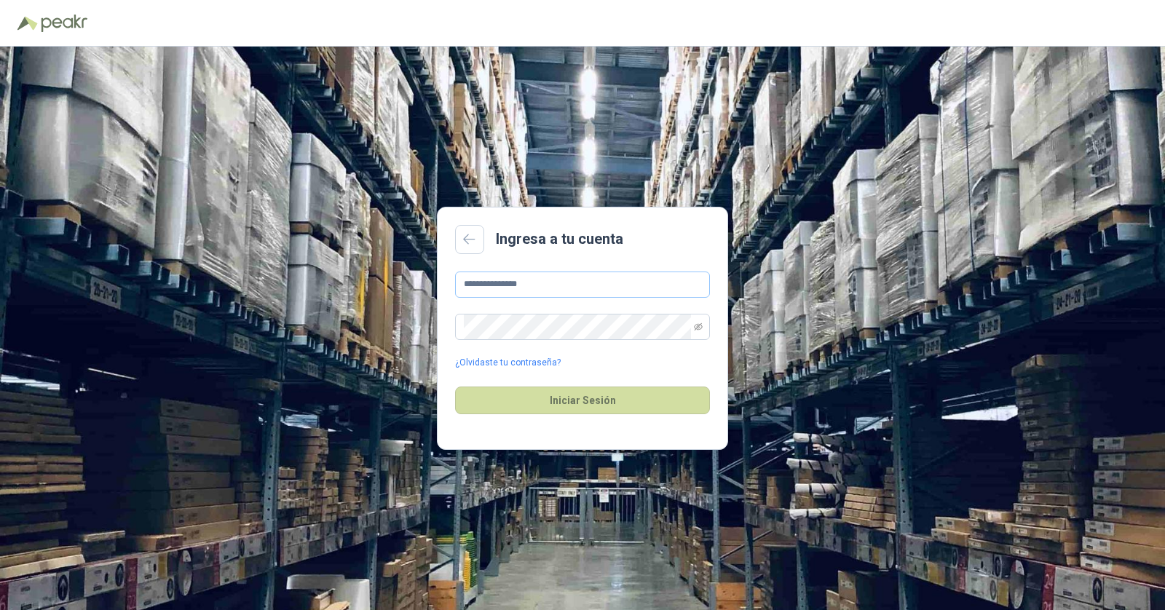 This screenshot has width=1165, height=610. What do you see at coordinates (699, 327) in the screenshot?
I see `span: eye-invisible` at bounding box center [699, 327].